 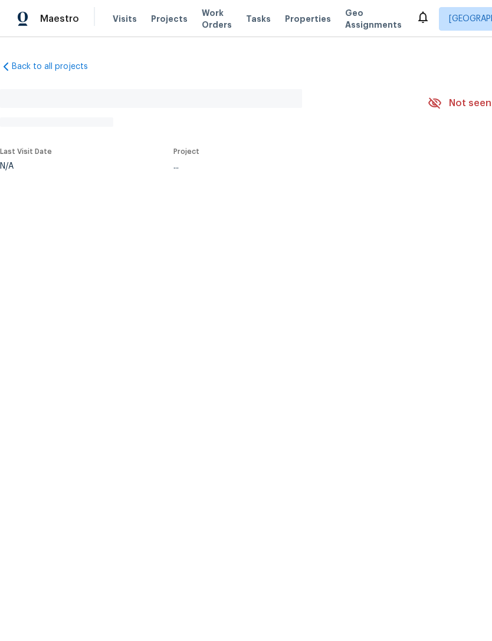 I want to click on span: Maestro, so click(x=60, y=19).